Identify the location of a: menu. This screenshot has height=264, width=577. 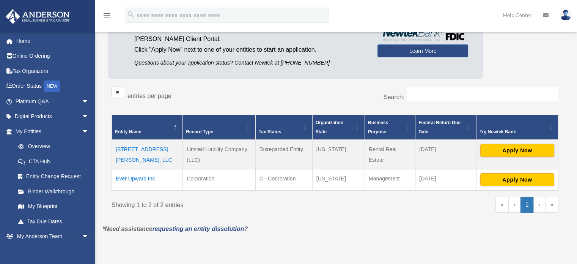
(107, 16).